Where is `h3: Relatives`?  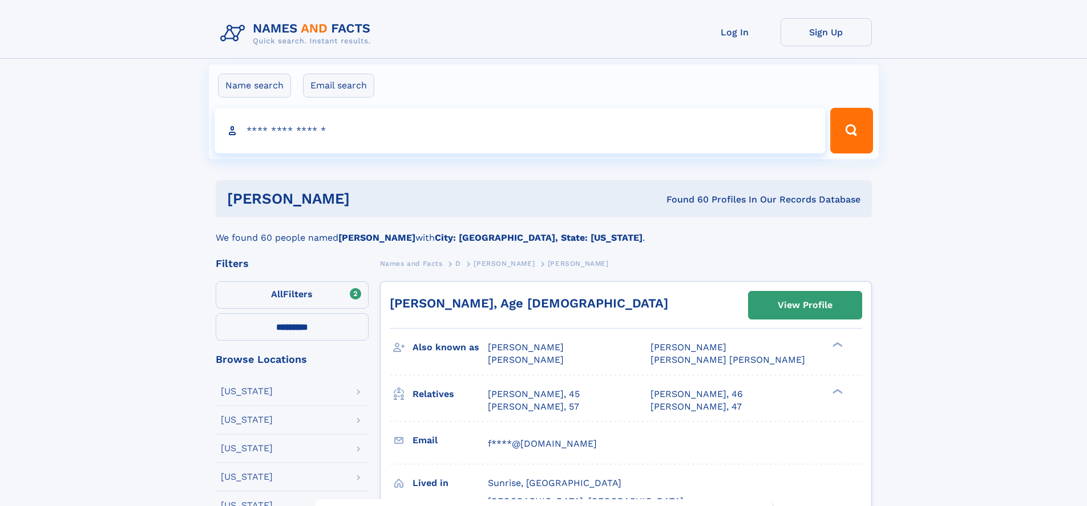 h3: Relatives is located at coordinates (450, 394).